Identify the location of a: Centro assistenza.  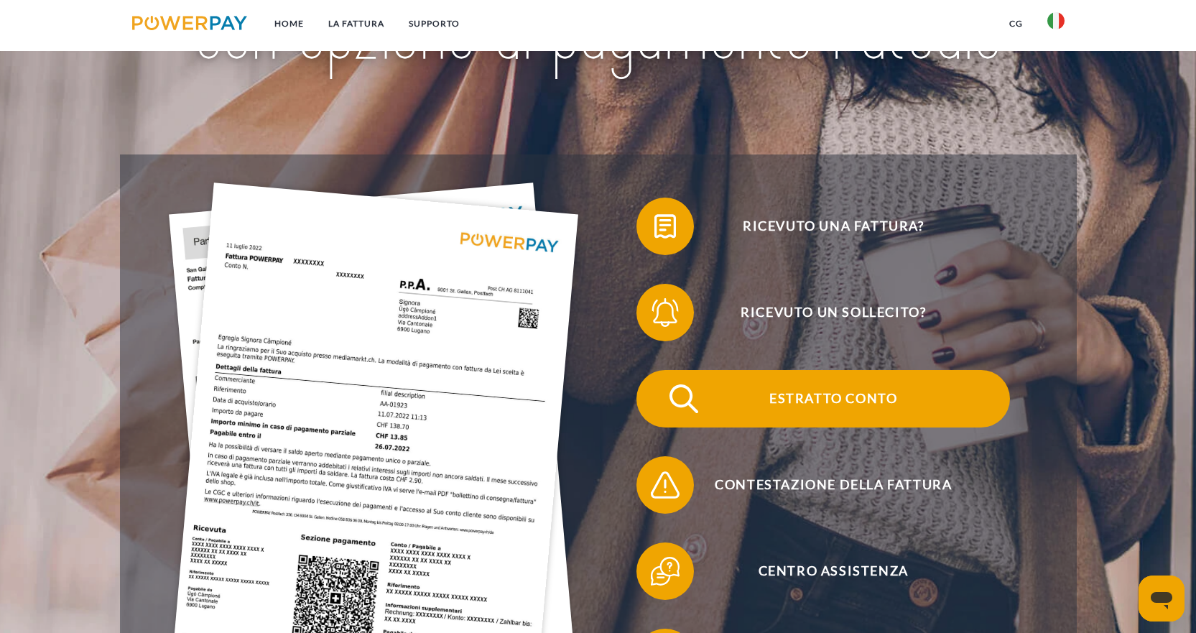
(823, 571).